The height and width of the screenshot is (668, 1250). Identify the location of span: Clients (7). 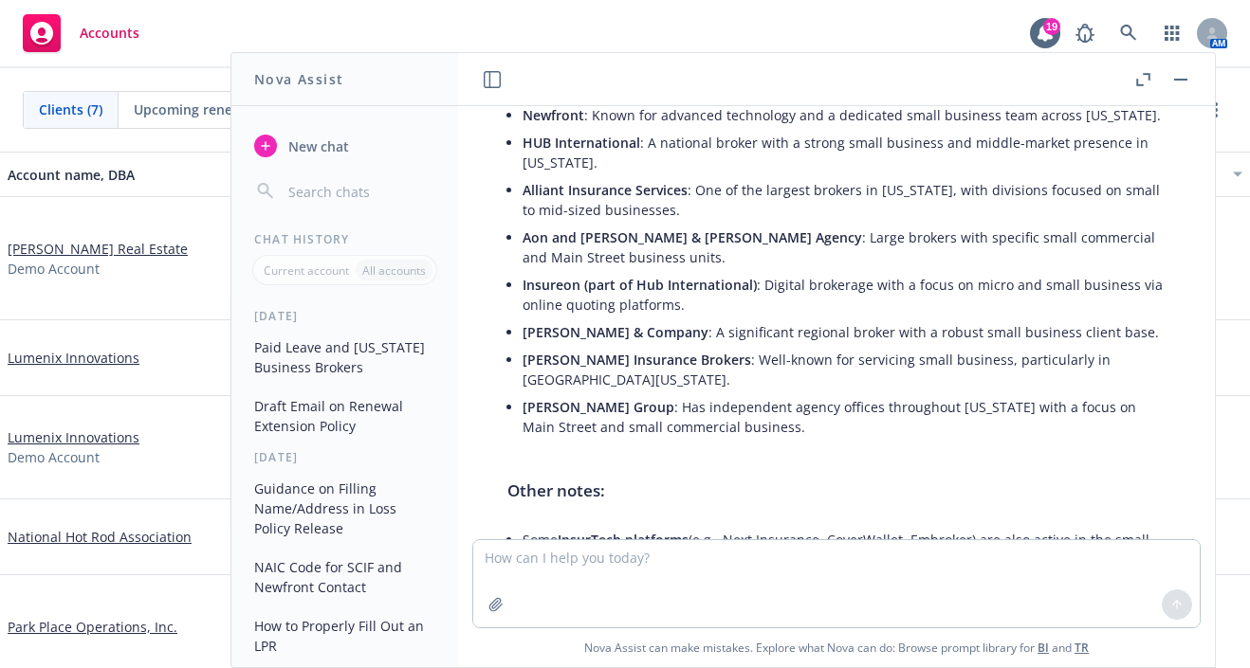
(70, 109).